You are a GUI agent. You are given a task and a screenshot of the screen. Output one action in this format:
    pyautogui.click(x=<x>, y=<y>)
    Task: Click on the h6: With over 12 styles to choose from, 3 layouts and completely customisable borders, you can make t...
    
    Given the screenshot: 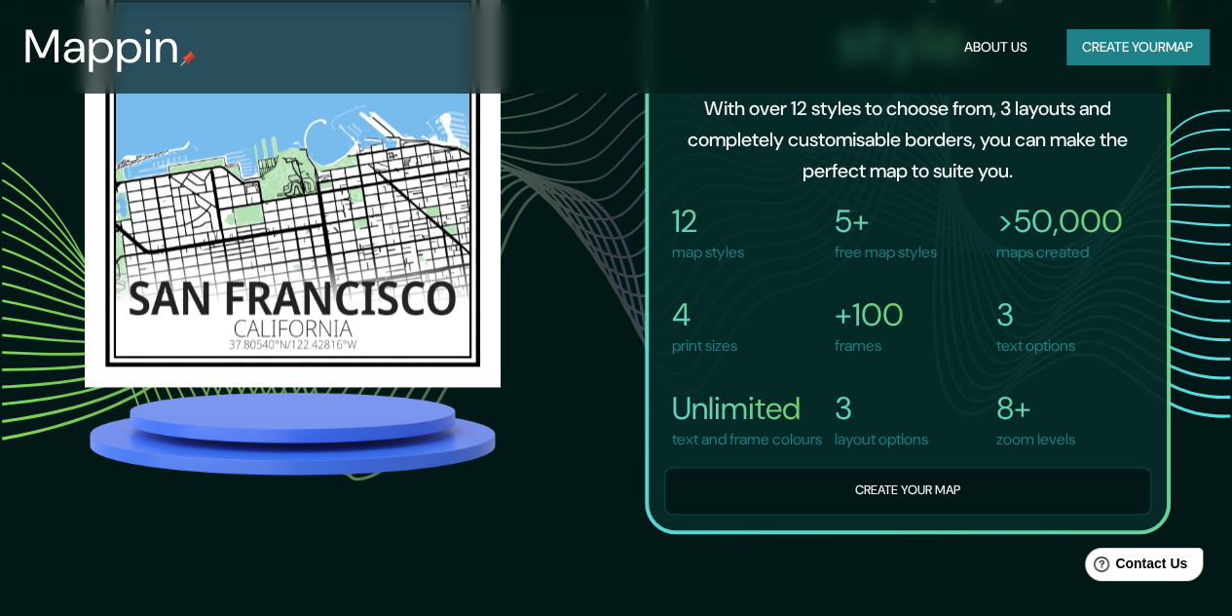 What is the action you would take?
    pyautogui.click(x=908, y=139)
    